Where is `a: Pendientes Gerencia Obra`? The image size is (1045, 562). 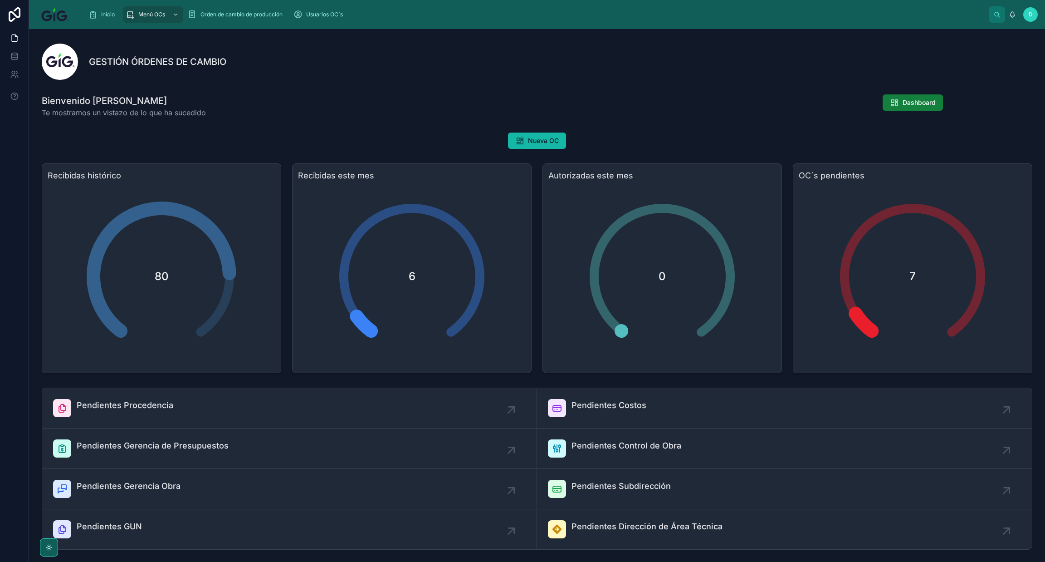
a: Pendientes Gerencia Obra is located at coordinates (289, 489).